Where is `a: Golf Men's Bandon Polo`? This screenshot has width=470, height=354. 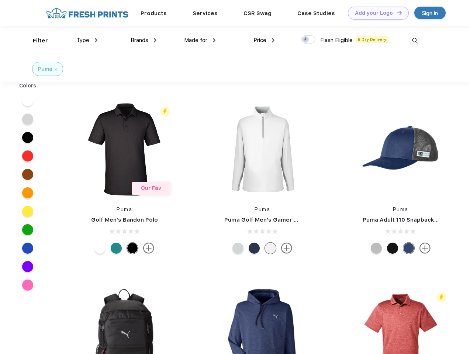 a: Golf Men's Bandon Polo is located at coordinates (124, 220).